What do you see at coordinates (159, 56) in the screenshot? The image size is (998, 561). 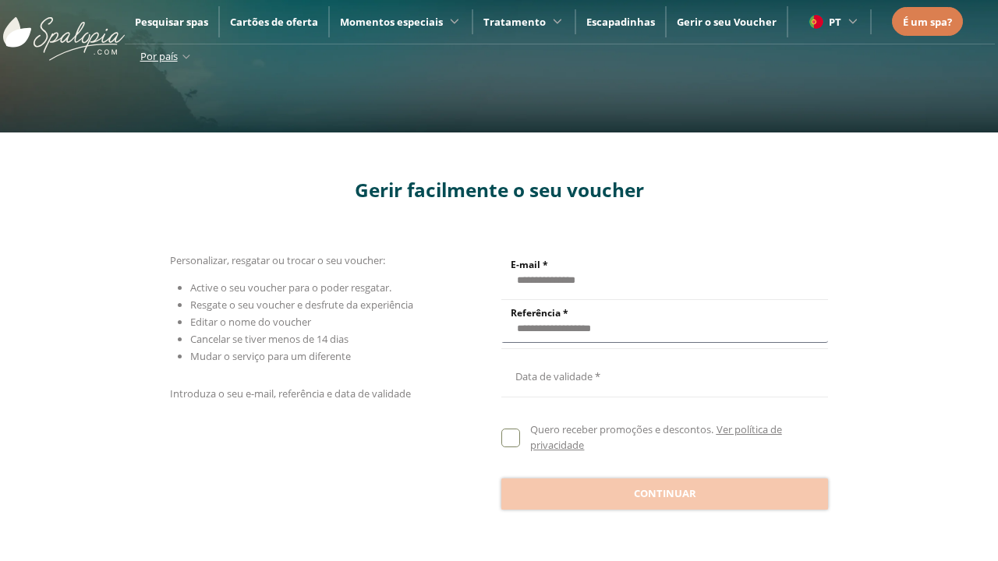 I see `span: Por país` at bounding box center [159, 56].